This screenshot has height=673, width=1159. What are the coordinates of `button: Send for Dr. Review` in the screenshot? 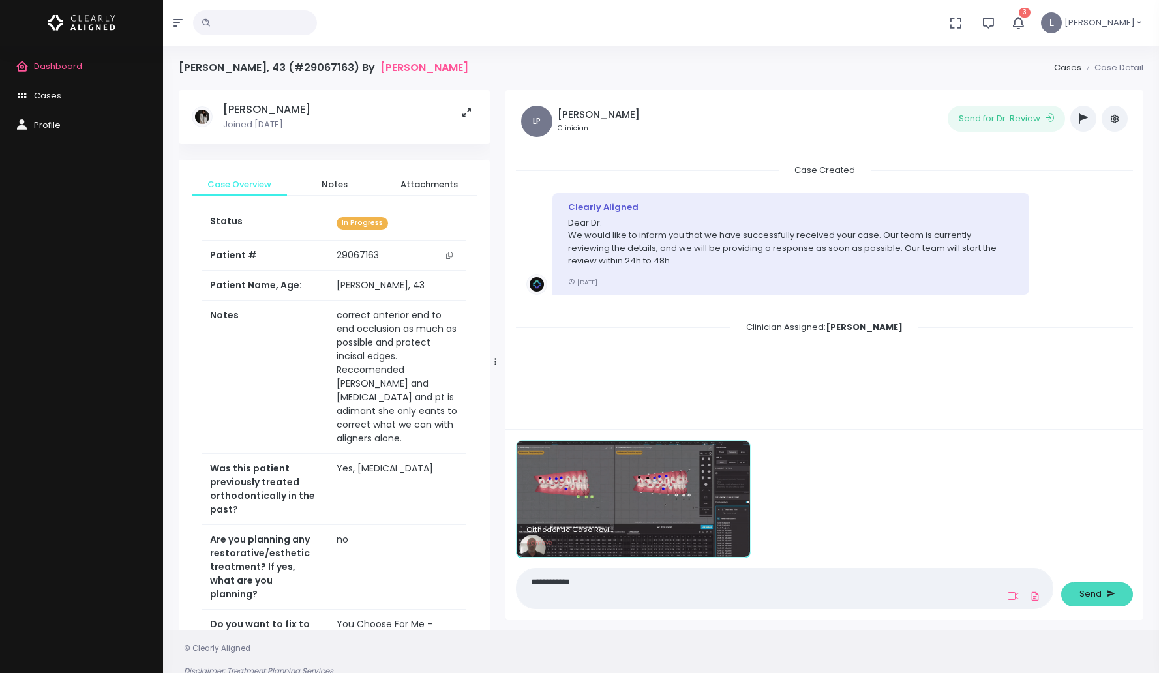 It's located at (1006, 119).